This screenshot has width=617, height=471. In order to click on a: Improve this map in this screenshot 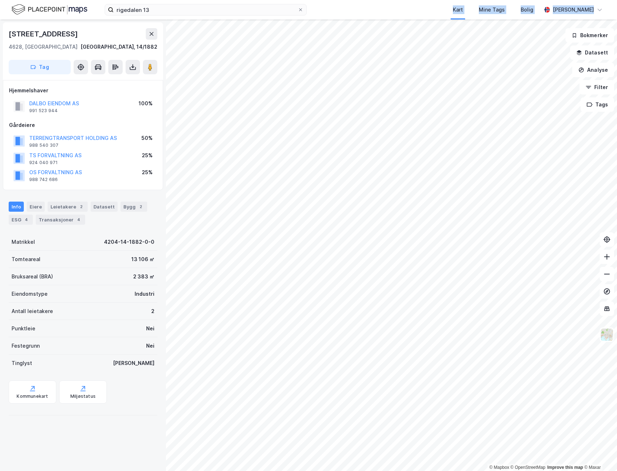, I will do `click(565, 467)`.